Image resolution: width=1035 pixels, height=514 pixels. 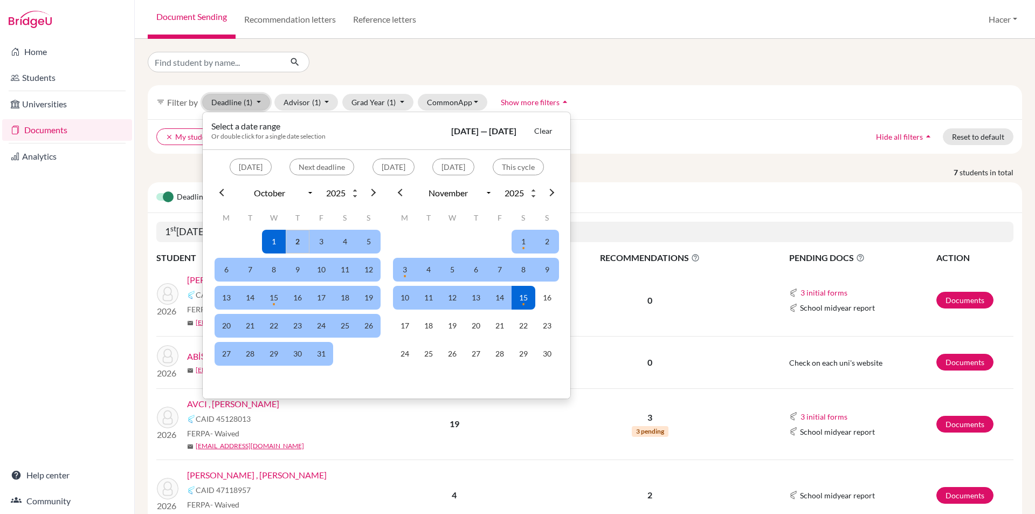 What do you see at coordinates (429, 326) in the screenshot?
I see `td: 18` at bounding box center [429, 326].